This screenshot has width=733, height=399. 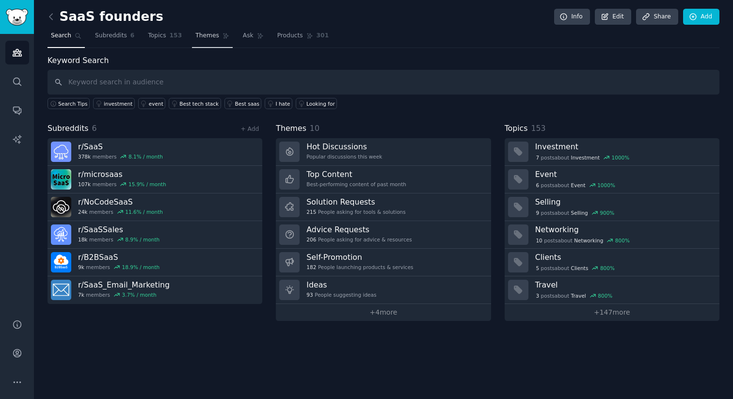 What do you see at coordinates (624, 146) in the screenshot?
I see `h3: Investment` at bounding box center [624, 146].